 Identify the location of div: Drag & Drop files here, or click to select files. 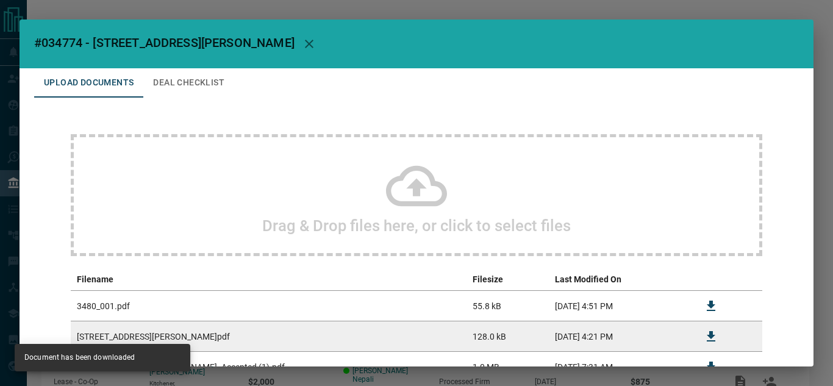
(416, 195).